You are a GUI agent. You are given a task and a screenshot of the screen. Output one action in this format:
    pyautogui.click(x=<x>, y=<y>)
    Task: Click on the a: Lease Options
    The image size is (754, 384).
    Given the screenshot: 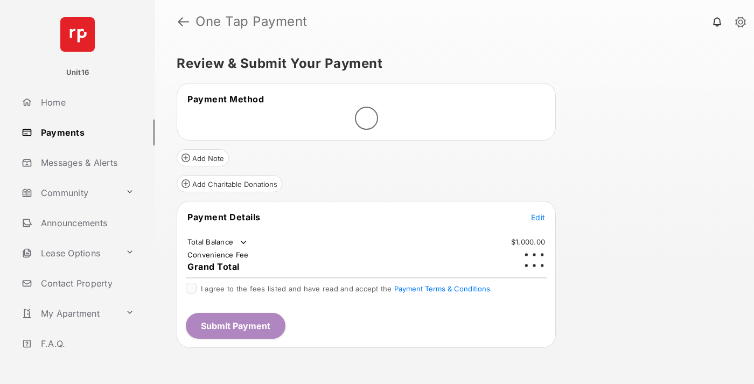 What is the action you would take?
    pyautogui.click(x=69, y=253)
    